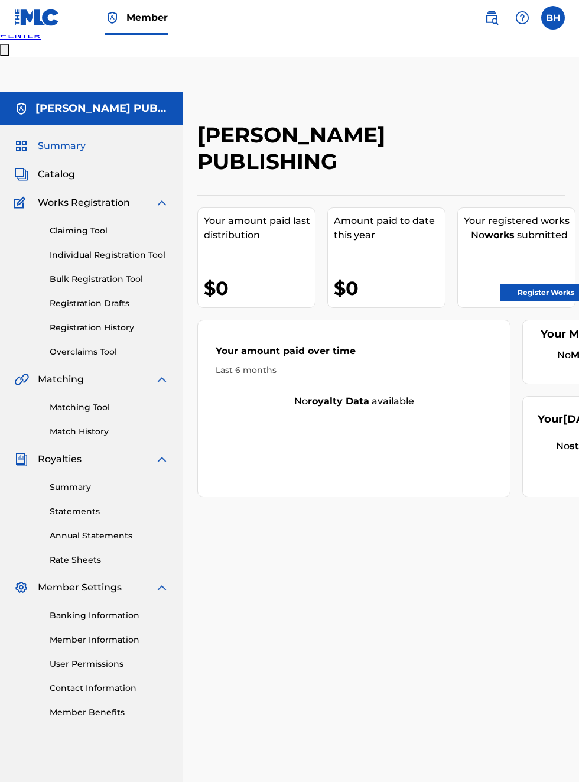  I want to click on a: User Permissions, so click(109, 664).